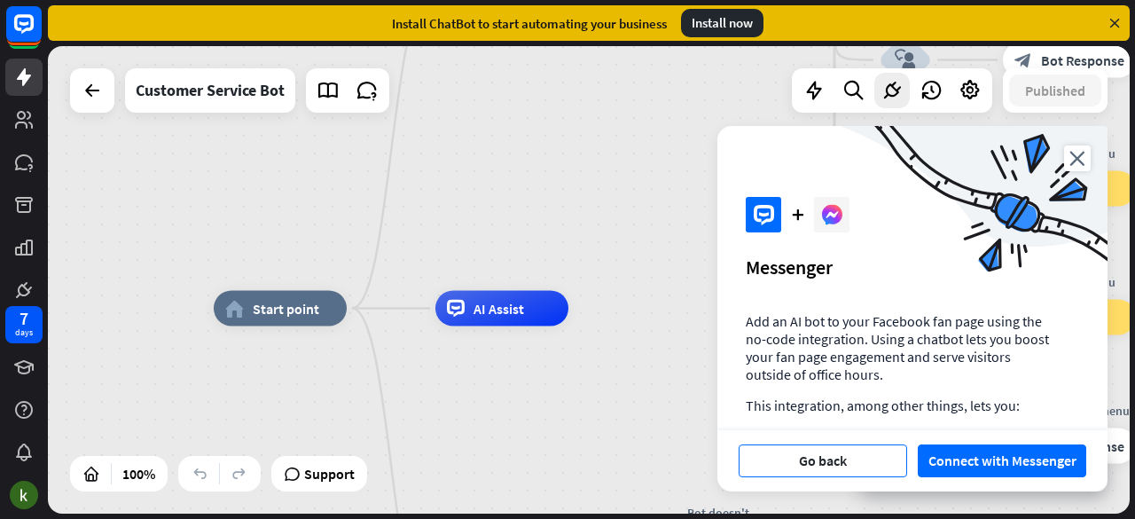 The height and width of the screenshot is (519, 1135). What do you see at coordinates (1023, 60) in the screenshot?
I see `i: block_bot_response` at bounding box center [1023, 60].